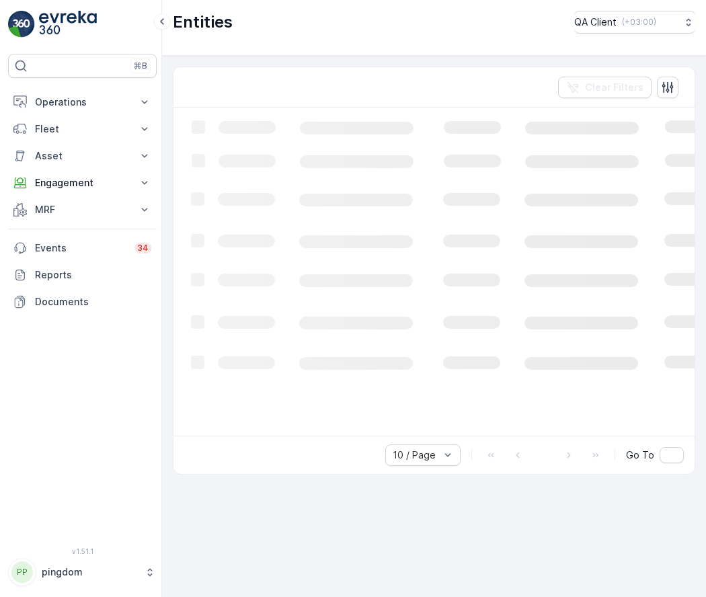 This screenshot has height=597, width=706. Describe the element at coordinates (81, 248) in the screenshot. I see `p: Events` at that location.